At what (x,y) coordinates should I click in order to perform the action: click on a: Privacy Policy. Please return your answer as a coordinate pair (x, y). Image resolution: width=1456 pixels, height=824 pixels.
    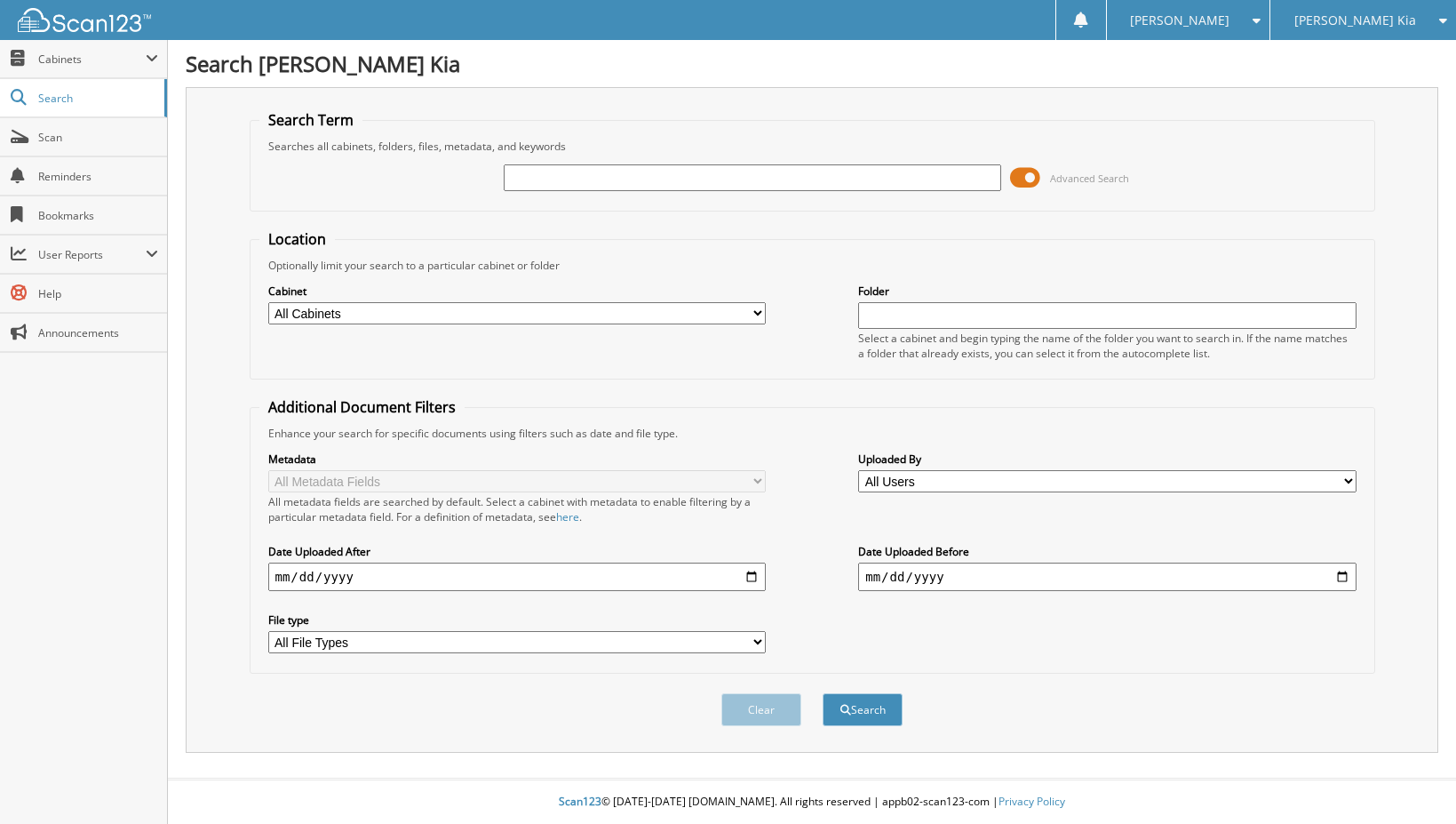
    Looking at the image, I should click on (1031, 801).